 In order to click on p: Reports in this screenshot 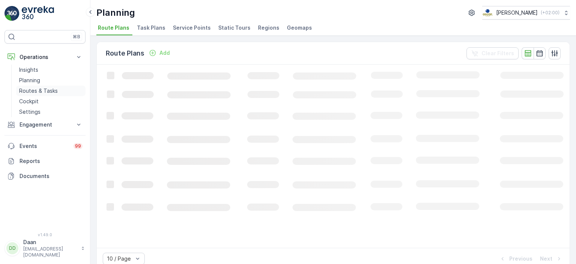, I will do `click(51, 161)`.